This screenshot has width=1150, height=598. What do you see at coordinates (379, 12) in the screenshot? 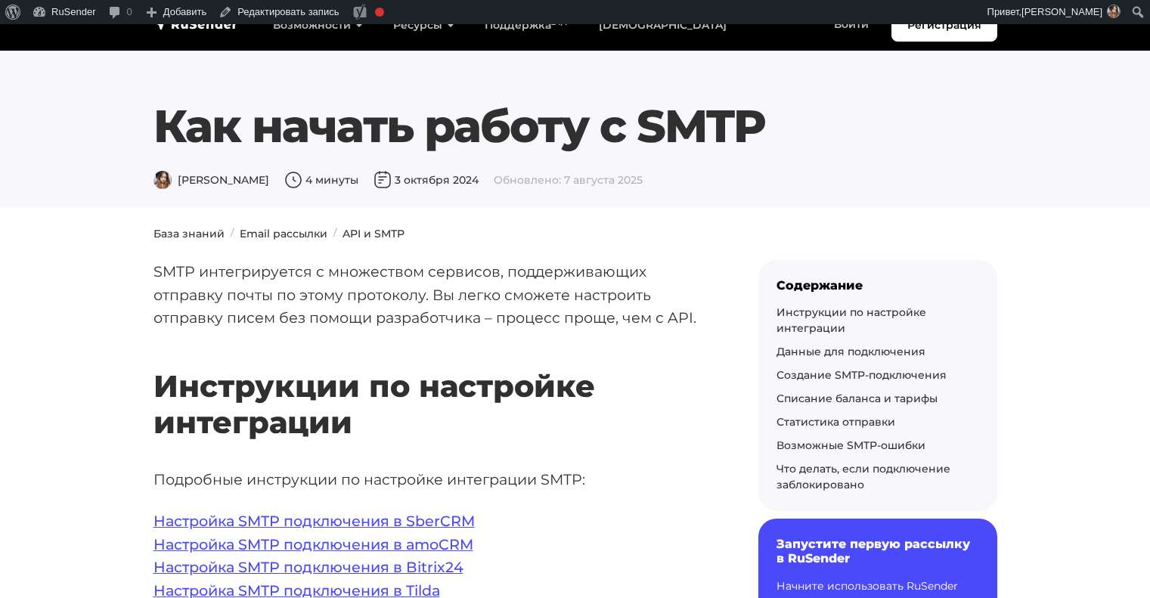
I see `div: Фокусная ключевая фраза не установлена` at bounding box center [379, 12].